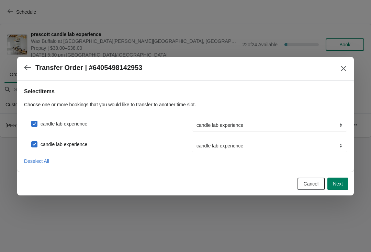  I want to click on span: Deselect All, so click(36, 161).